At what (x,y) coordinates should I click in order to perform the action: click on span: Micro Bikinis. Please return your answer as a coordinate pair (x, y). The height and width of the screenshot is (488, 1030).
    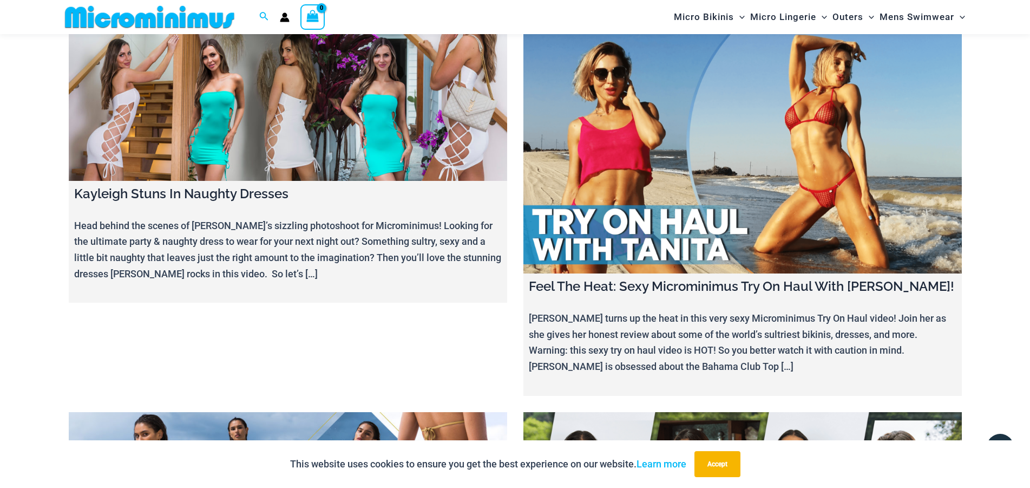
    Looking at the image, I should click on (704, 17).